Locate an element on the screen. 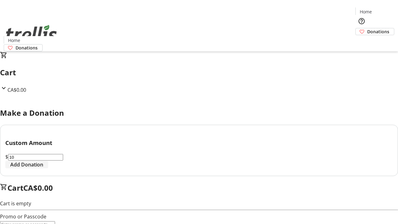 Image resolution: width=398 pixels, height=224 pixels. span: Add Donation is located at coordinates (27, 164).